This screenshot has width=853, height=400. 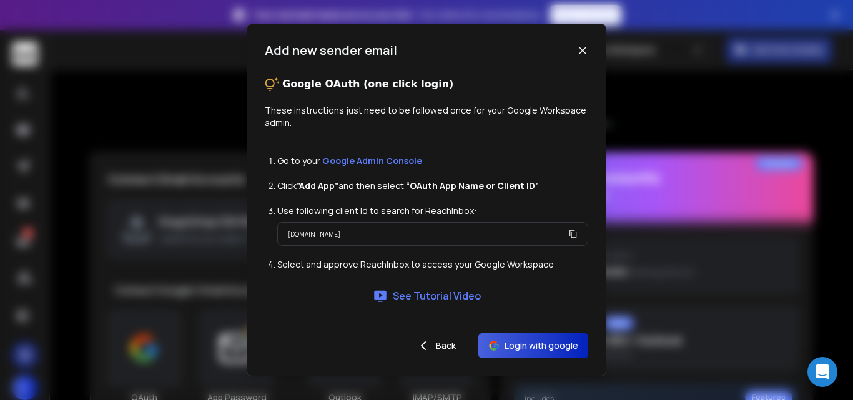 What do you see at coordinates (426, 296) in the screenshot?
I see `a: See Tutorial Video` at bounding box center [426, 296].